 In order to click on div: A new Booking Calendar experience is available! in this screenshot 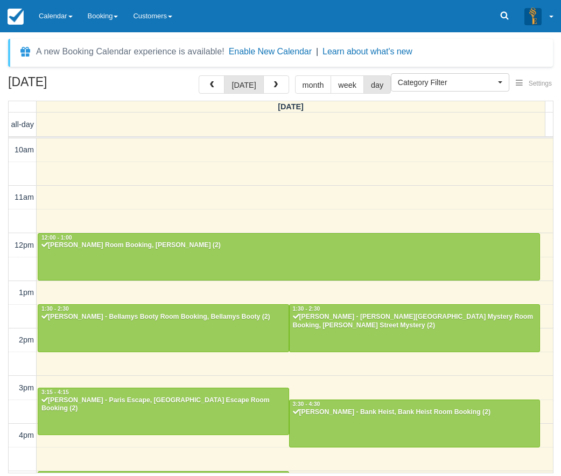, I will do `click(130, 52)`.